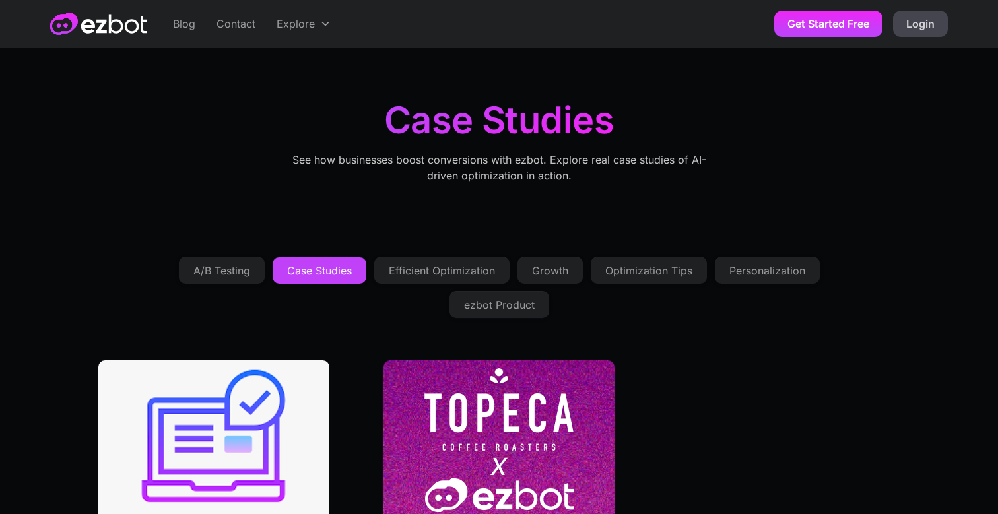 The image size is (998, 514). Describe the element at coordinates (222, 271) in the screenshot. I see `div: A/B Testing` at that location.